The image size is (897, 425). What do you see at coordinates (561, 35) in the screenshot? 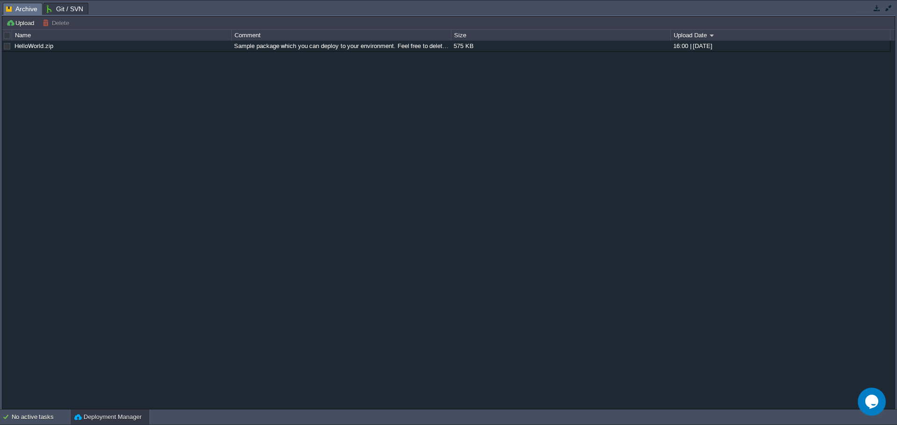
I see `div: Size` at bounding box center [561, 35].